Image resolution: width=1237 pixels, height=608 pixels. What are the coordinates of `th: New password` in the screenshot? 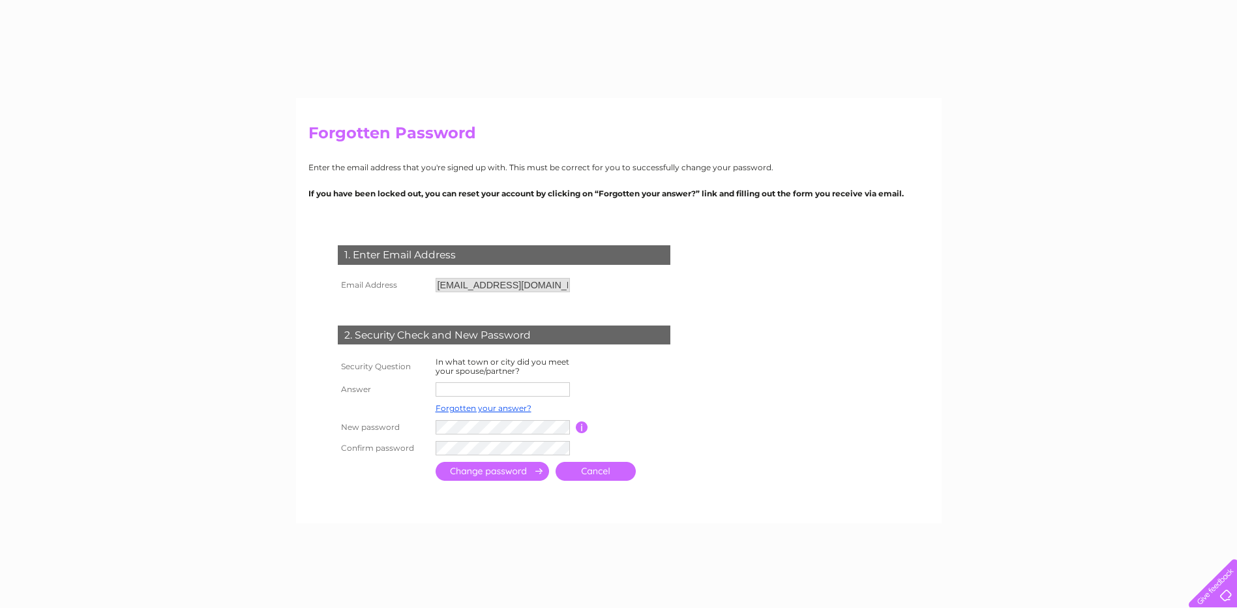 It's located at (383, 427).